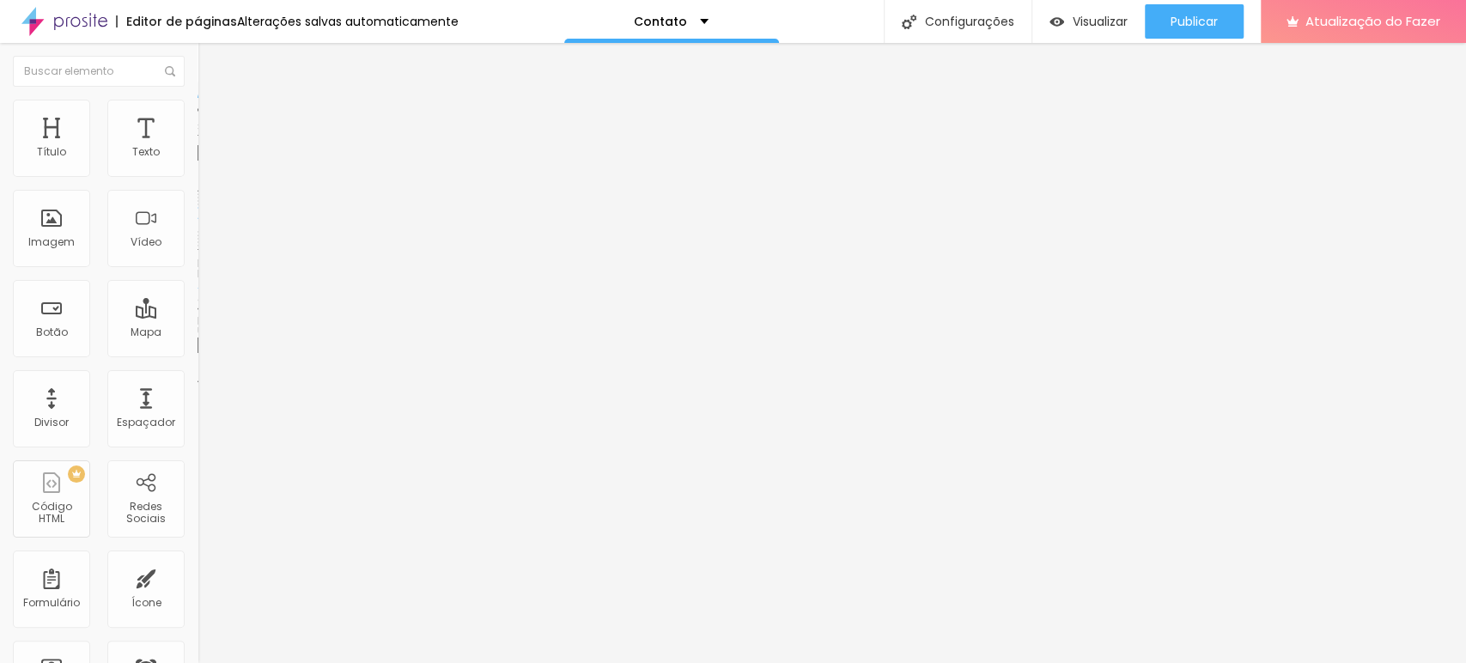 The image size is (1466, 663). I want to click on font: Título, so click(52, 151).